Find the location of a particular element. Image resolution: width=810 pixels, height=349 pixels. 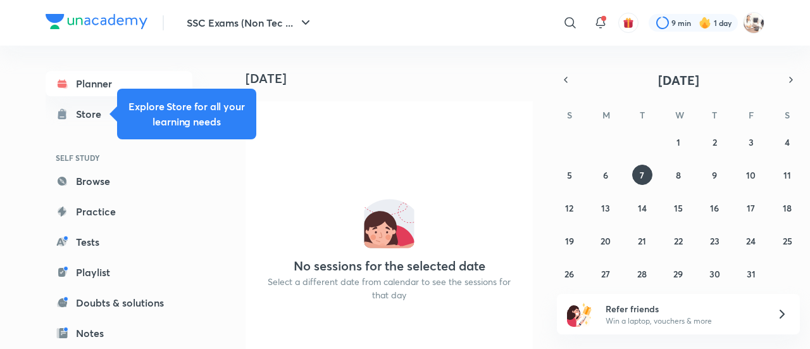

a: Doubts & solutions is located at coordinates (119, 302).